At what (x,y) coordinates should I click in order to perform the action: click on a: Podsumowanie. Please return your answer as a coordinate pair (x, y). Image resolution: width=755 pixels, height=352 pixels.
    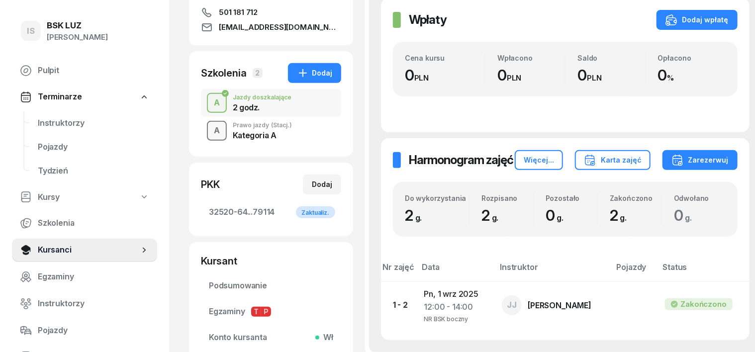
    Looking at the image, I should click on (271, 286).